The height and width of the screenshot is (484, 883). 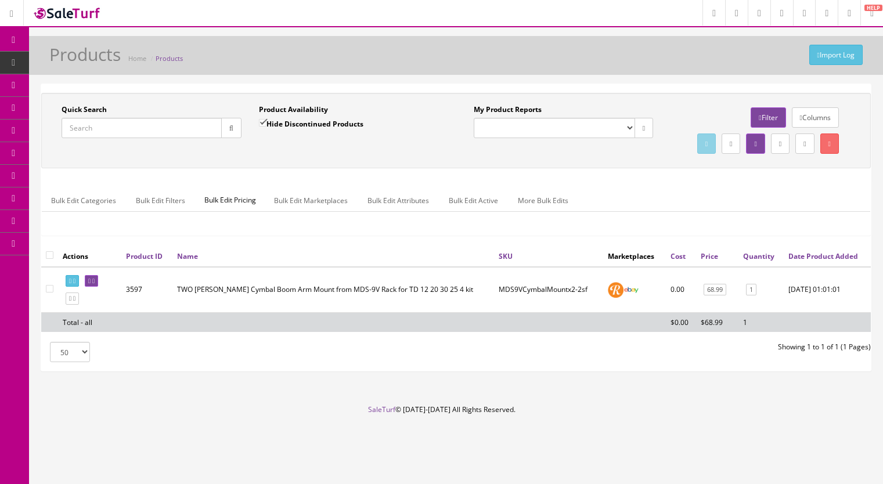 I want to click on a: Filter, so click(x=768, y=117).